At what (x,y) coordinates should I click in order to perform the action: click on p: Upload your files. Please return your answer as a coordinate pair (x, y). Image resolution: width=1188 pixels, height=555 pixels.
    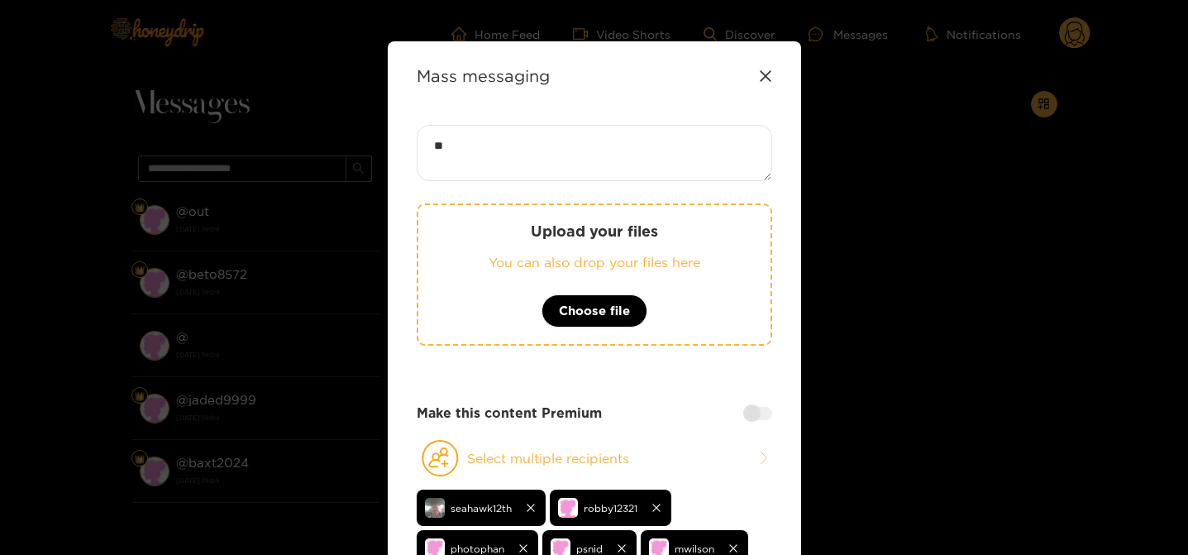
    Looking at the image, I should click on (594, 231).